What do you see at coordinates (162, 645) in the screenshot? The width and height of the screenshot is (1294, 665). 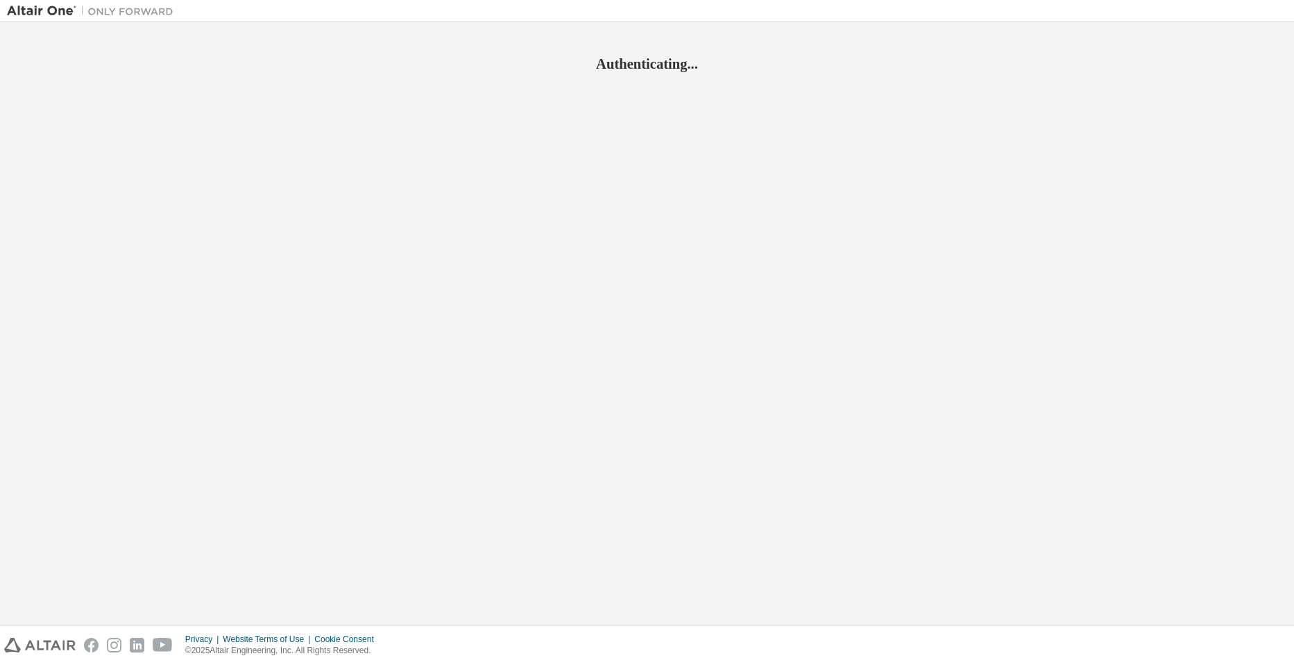 I see `img: youtube.svg` at bounding box center [162, 645].